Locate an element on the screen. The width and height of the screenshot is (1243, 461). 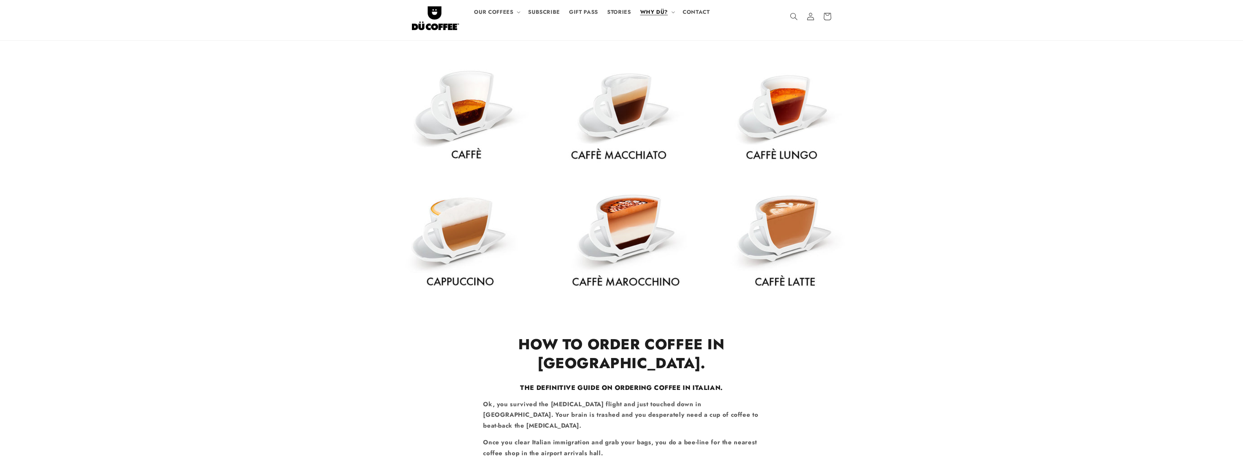
span: GIFT PASS is located at coordinates (584, 12).